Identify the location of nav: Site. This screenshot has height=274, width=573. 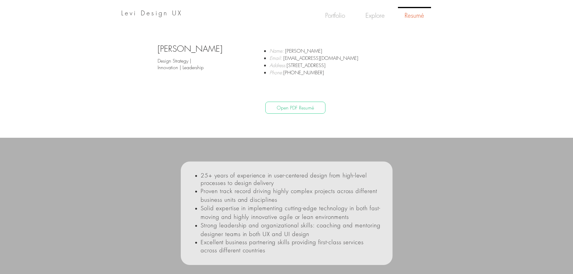
(375, 13).